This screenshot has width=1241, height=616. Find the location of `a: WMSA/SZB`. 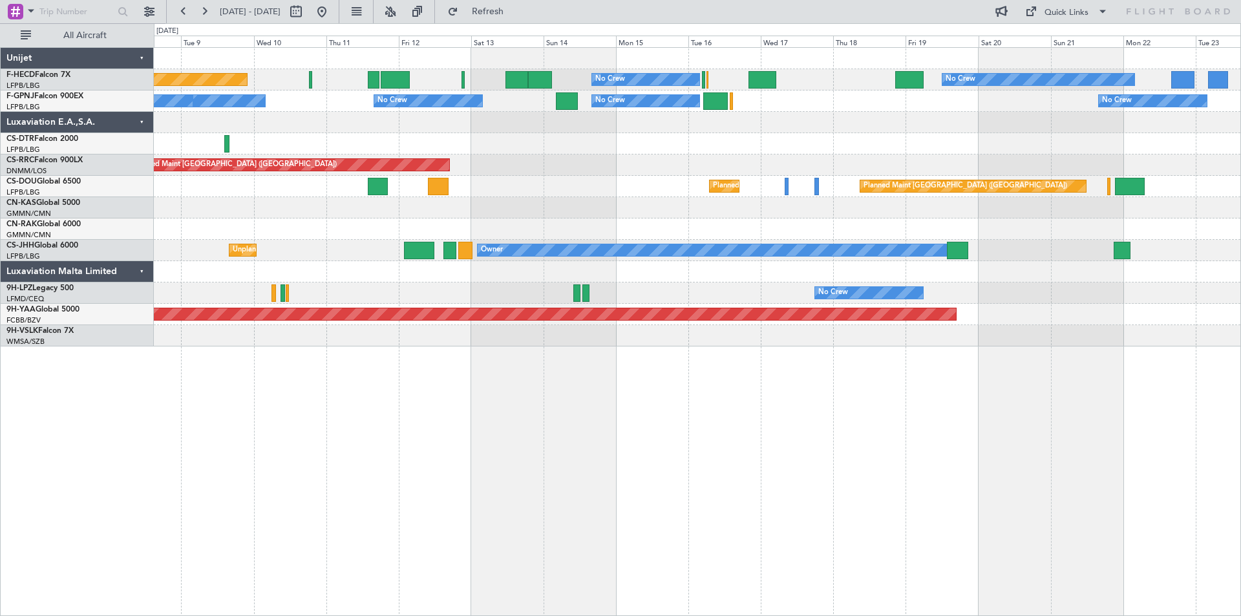

a: WMSA/SZB is located at coordinates (25, 341).